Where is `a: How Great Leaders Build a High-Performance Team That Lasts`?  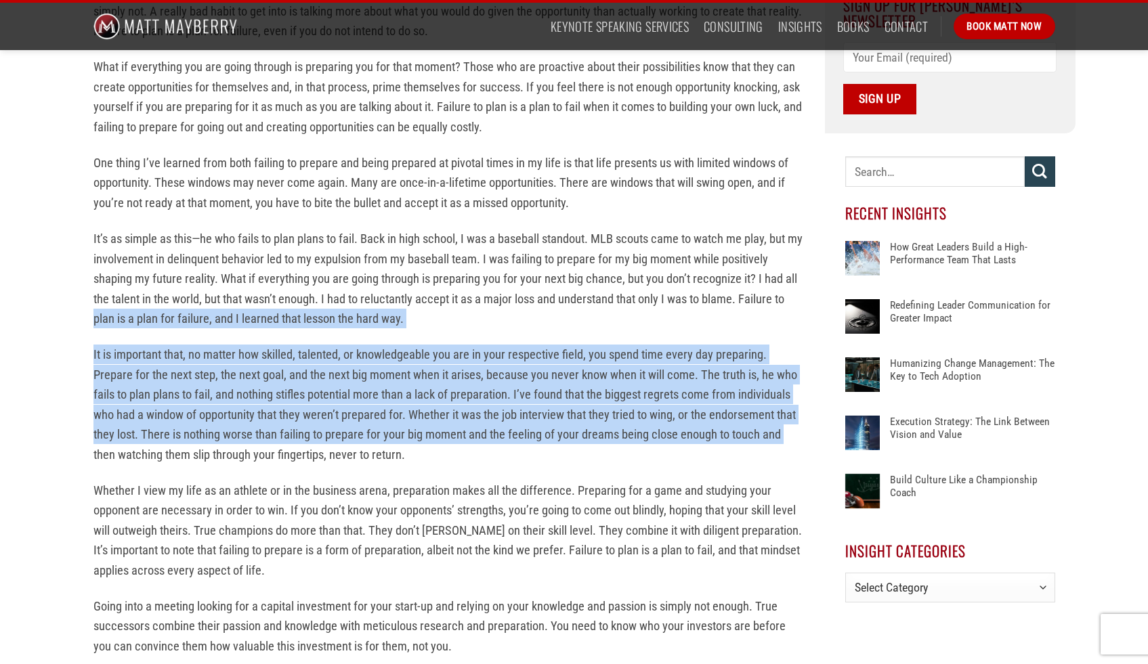 a: How Great Leaders Build a High-Performance Team That Lasts is located at coordinates (972, 261).